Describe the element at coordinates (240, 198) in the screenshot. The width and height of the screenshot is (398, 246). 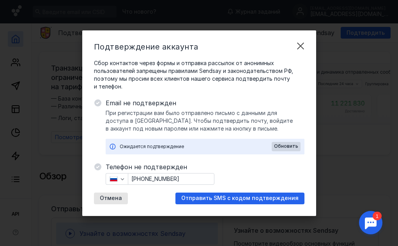
I see `span: Отправить SMS с кодом подтверждения` at that location.